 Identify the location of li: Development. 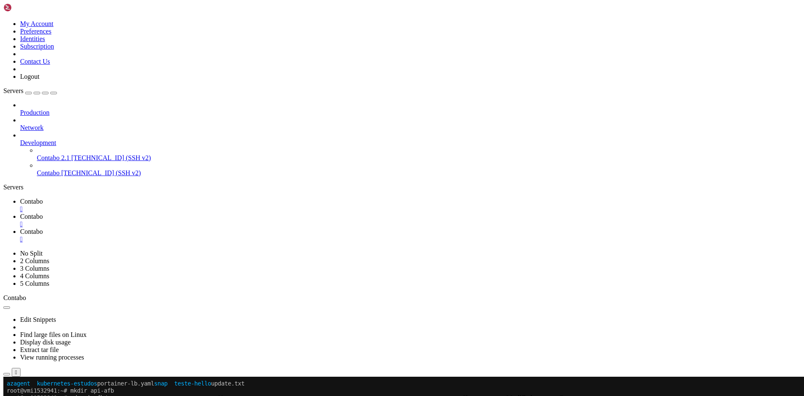
(411, 154).